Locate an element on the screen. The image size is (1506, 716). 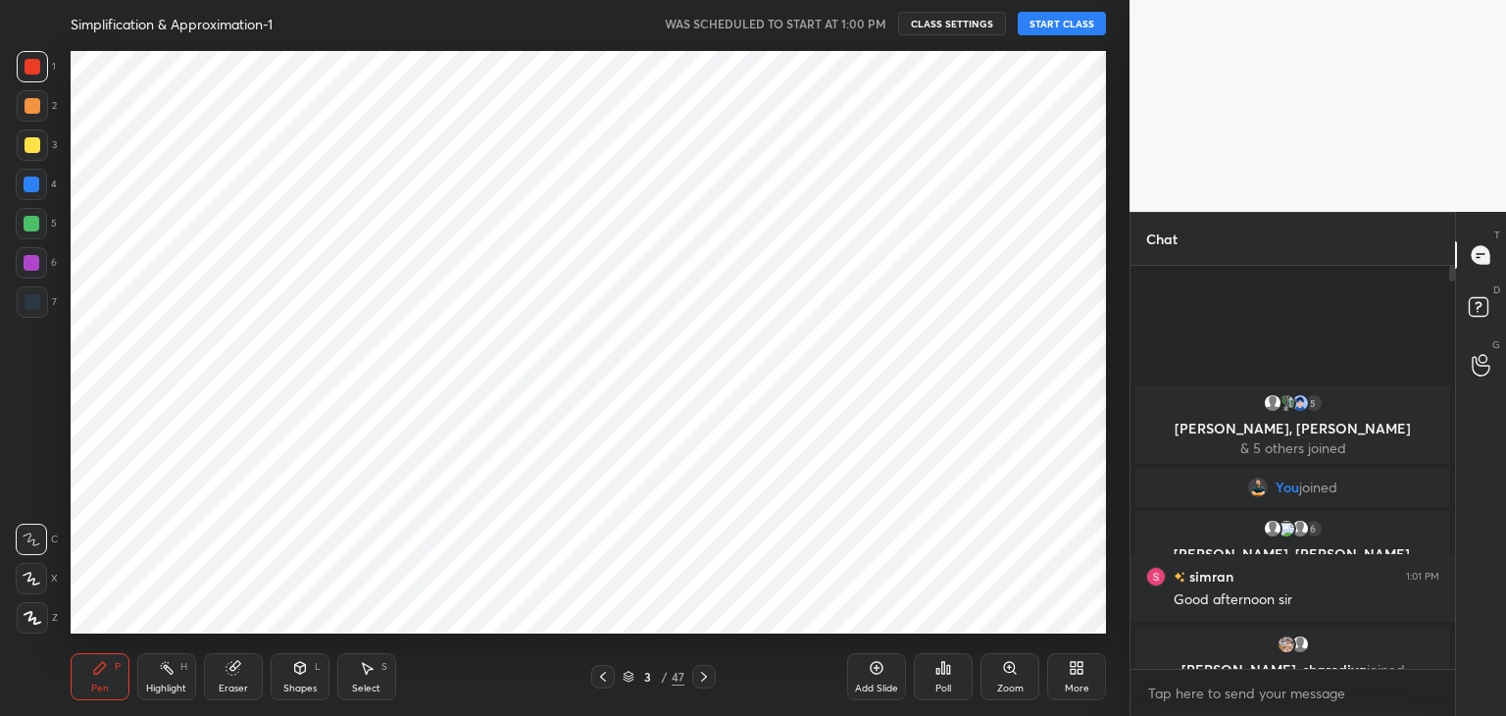
div: Highlight is located at coordinates (166, 689).